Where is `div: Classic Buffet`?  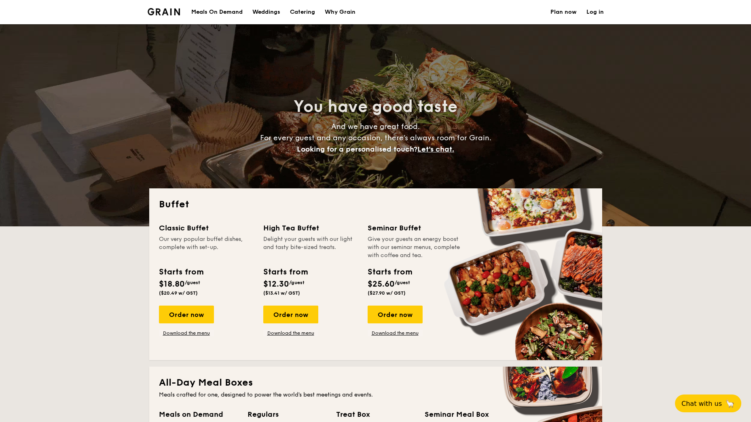 div: Classic Buffet is located at coordinates (206, 228).